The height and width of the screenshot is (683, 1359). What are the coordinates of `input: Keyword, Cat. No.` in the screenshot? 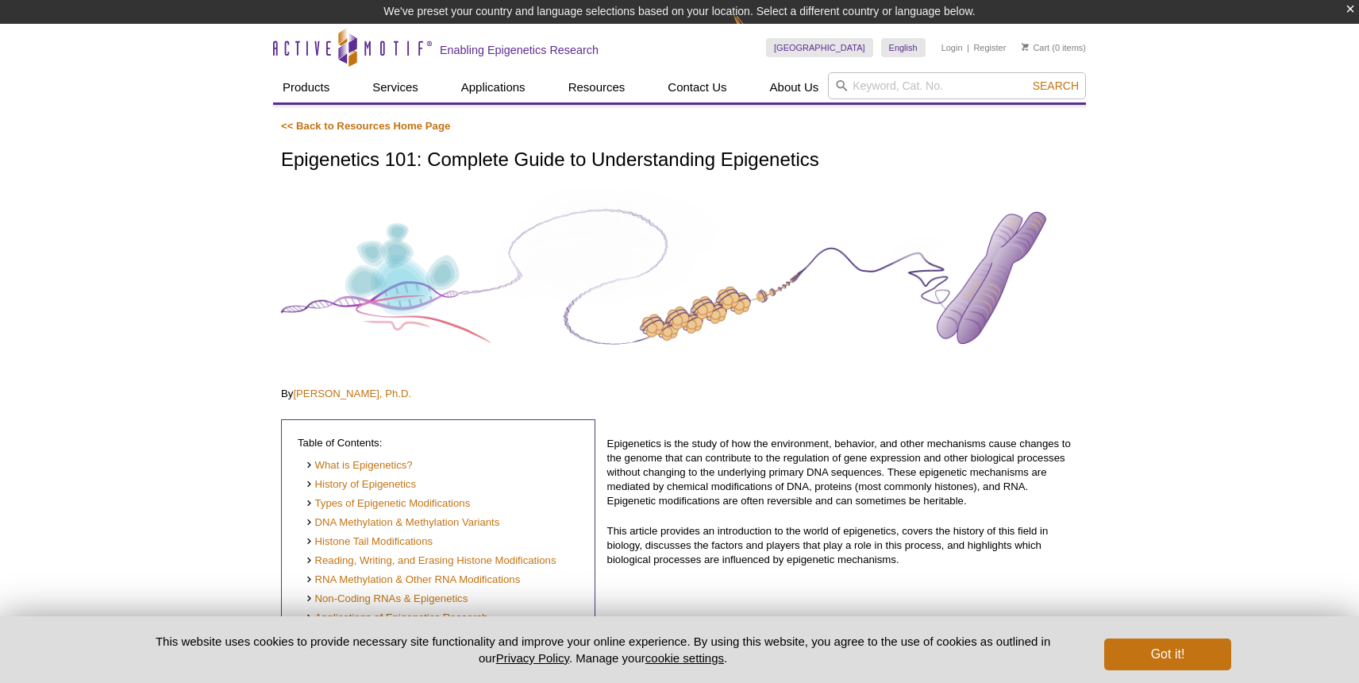 It's located at (956, 86).